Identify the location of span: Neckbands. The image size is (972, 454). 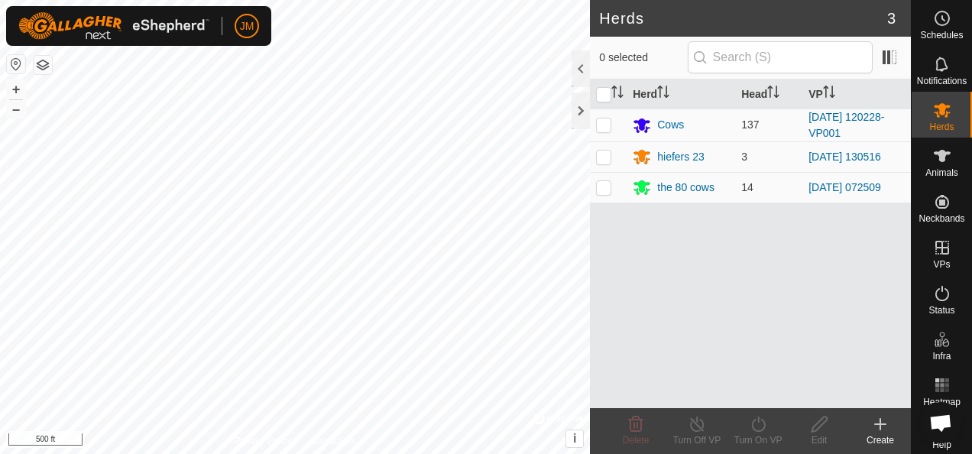
(942, 219).